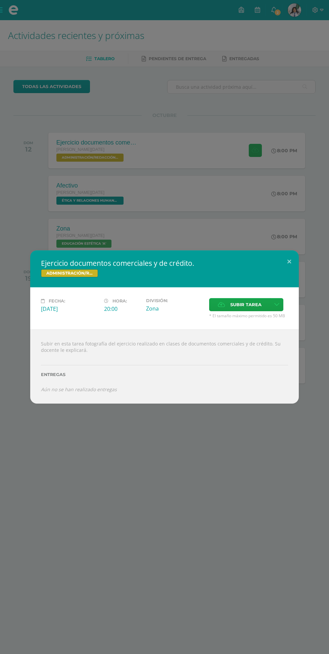 The width and height of the screenshot is (329, 654). I want to click on div: Subir en esta tarea fotografía del ejercicio realizado en clases de documentos comerciales y de c..., so click(165, 366).